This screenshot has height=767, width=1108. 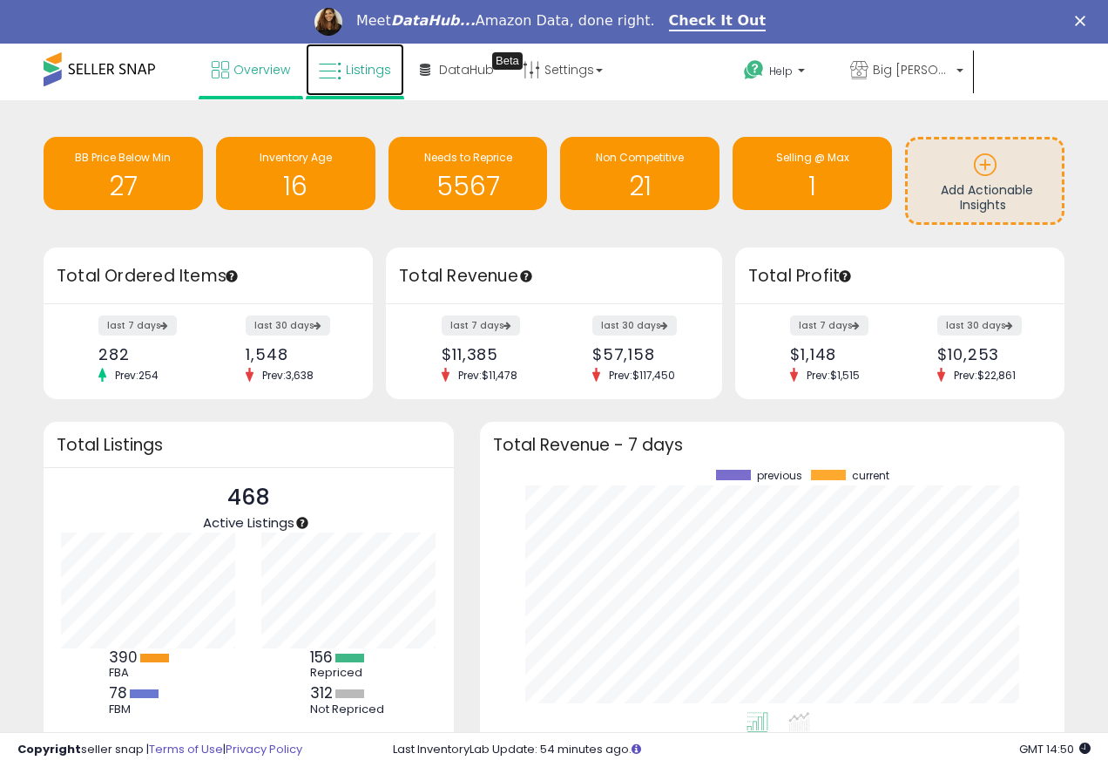 What do you see at coordinates (349, 709) in the screenshot?
I see `div: Not Repriced` at bounding box center [349, 709].